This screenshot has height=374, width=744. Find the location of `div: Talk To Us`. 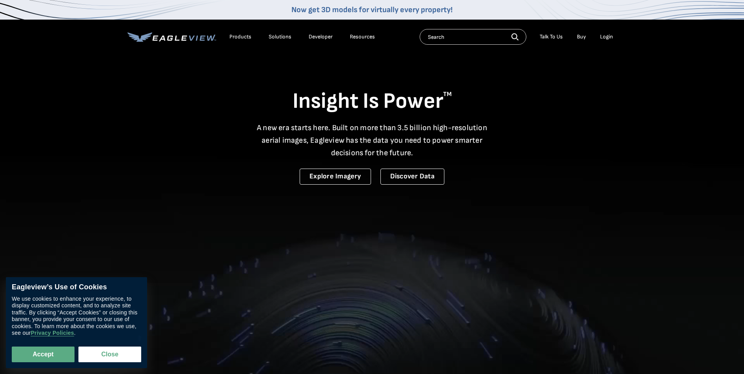

div: Talk To Us is located at coordinates (551, 37).